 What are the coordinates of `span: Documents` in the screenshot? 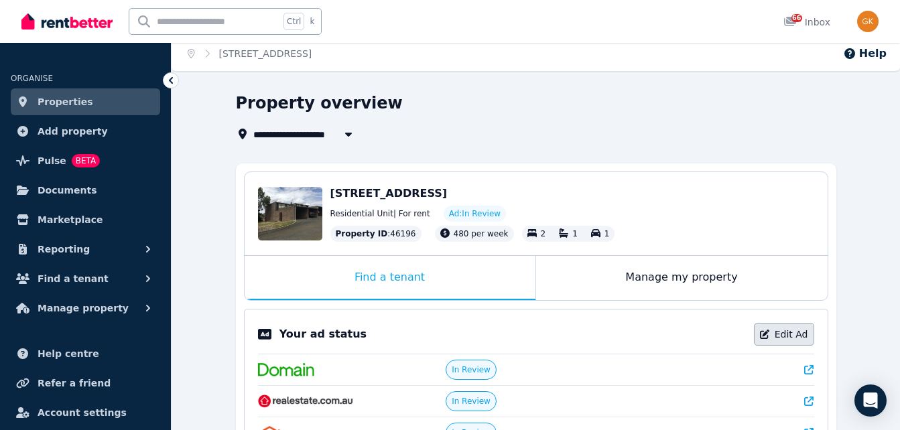 It's located at (67, 190).